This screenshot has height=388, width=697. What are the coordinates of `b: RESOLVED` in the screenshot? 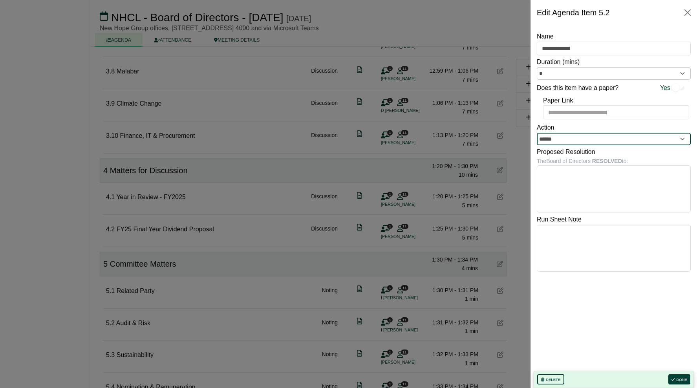 It's located at (607, 161).